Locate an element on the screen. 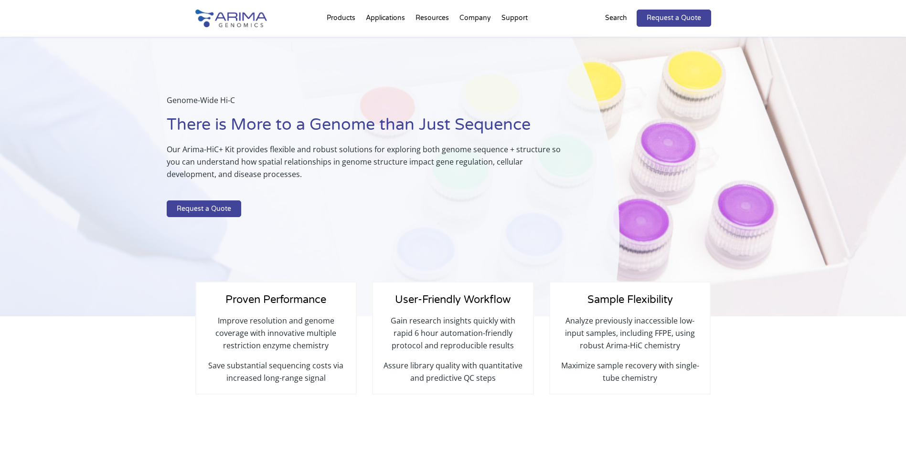  p: Maximize sample recovery with single-tube chemistry is located at coordinates (630, 372).